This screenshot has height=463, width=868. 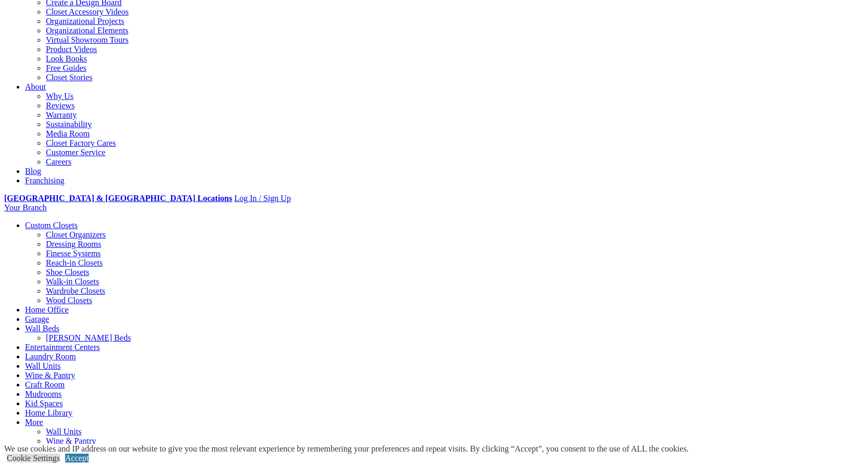 I want to click on a: Entertainment Centers, so click(x=63, y=347).